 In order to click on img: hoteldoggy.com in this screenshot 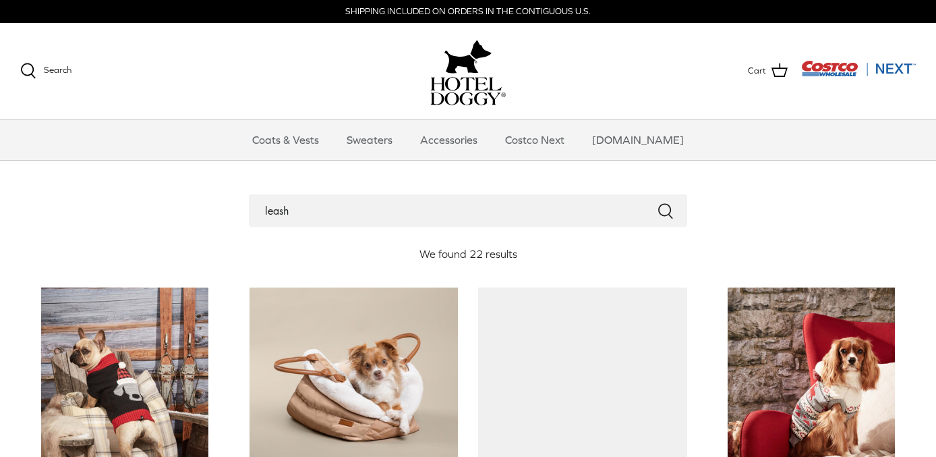, I will do `click(468, 57)`.